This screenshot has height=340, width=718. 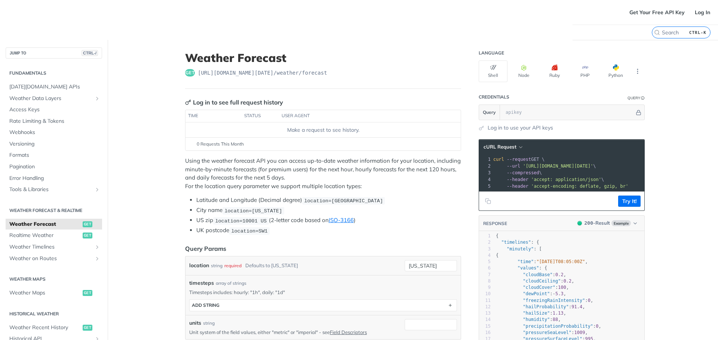 I want to click on h2: Weather Maps, so click(x=54, y=280).